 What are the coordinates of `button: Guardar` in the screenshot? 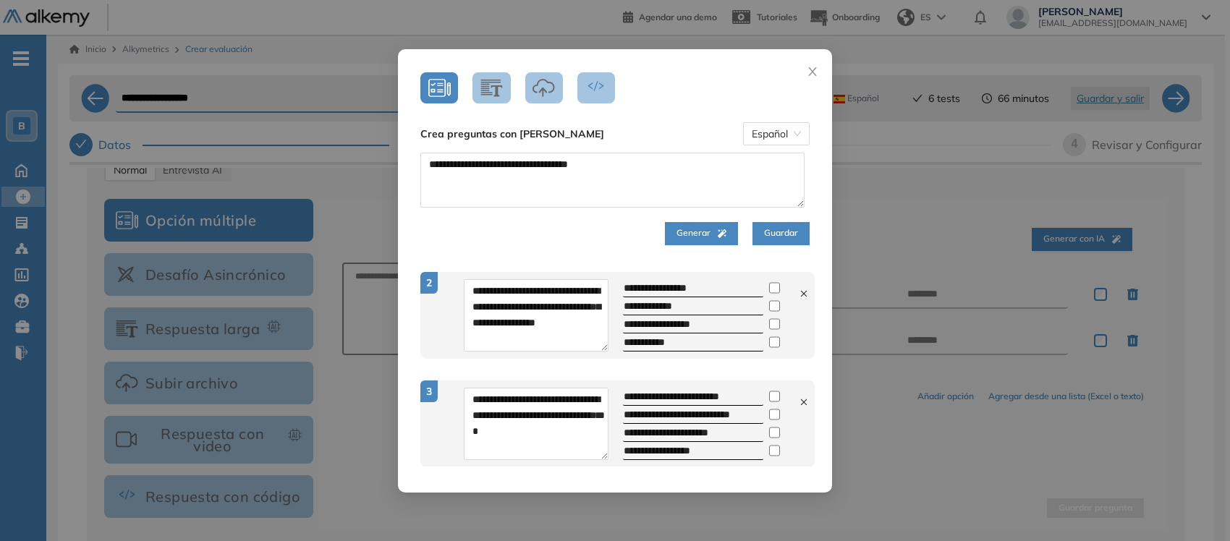 It's located at (781, 234).